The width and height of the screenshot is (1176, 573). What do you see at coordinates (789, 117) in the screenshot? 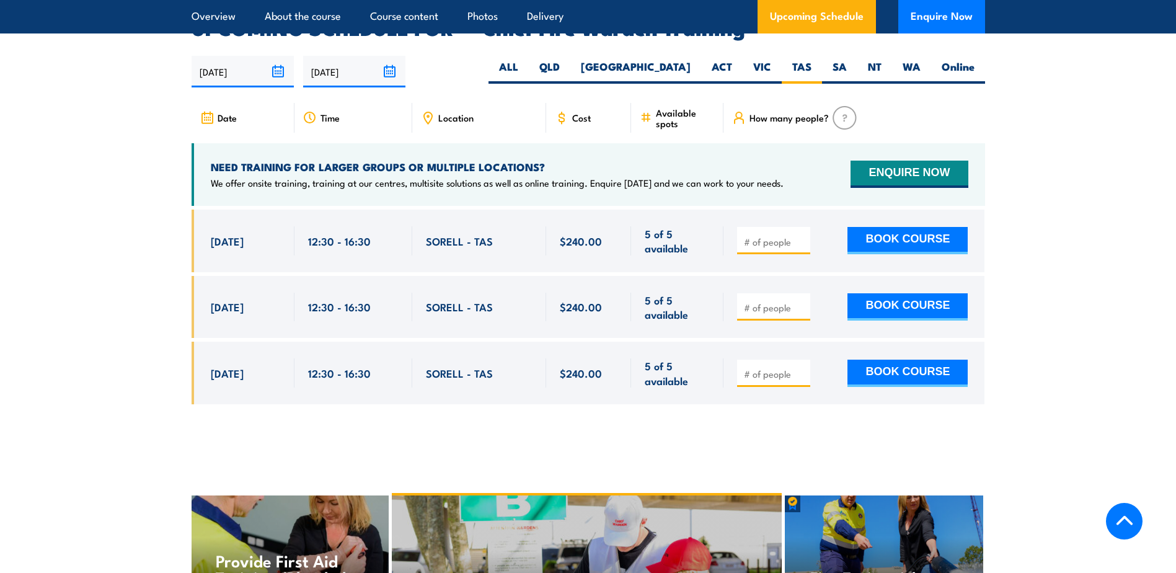
I see `span: How many people?` at bounding box center [789, 117].